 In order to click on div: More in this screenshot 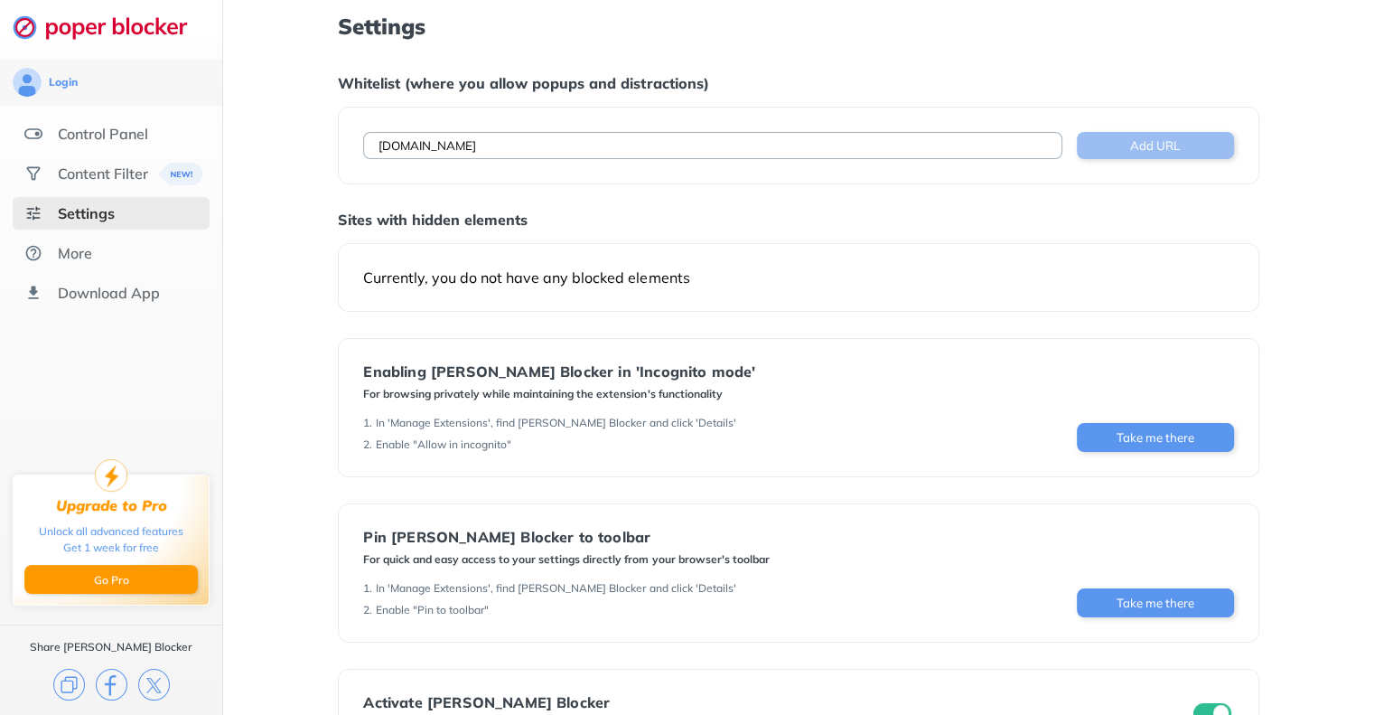, I will do `click(75, 253)`.